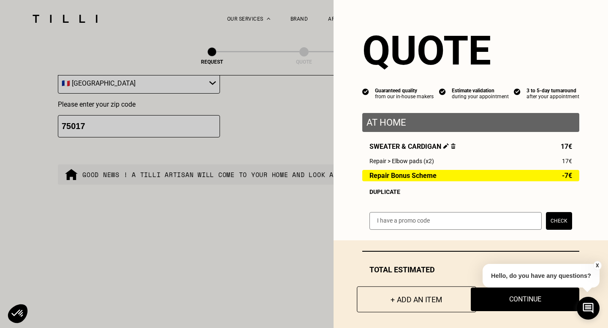  Describe the element at coordinates (455, 221) in the screenshot. I see `input: I have a promo code` at that location.